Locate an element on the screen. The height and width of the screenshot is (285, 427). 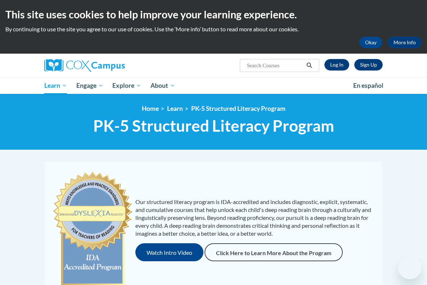
button: Watch Intro Video is located at coordinates (169, 252).